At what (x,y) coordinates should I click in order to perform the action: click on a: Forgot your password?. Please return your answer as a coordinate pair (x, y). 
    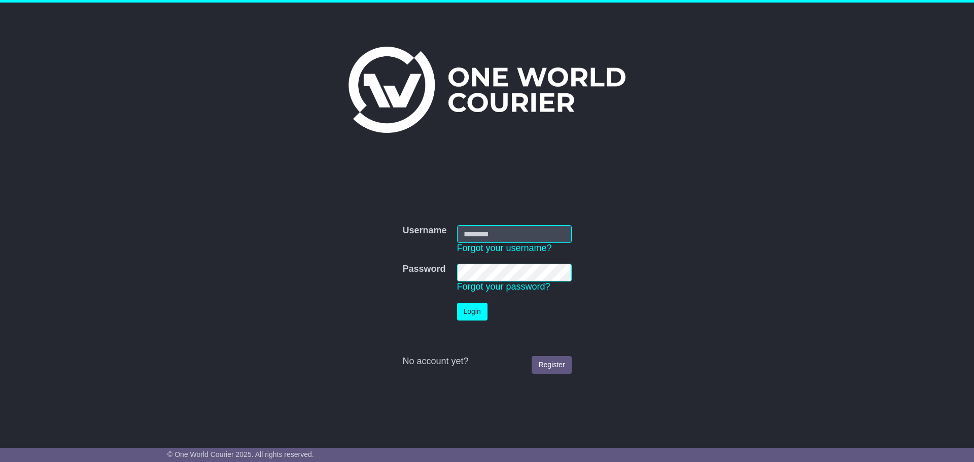
    Looking at the image, I should click on (504, 287).